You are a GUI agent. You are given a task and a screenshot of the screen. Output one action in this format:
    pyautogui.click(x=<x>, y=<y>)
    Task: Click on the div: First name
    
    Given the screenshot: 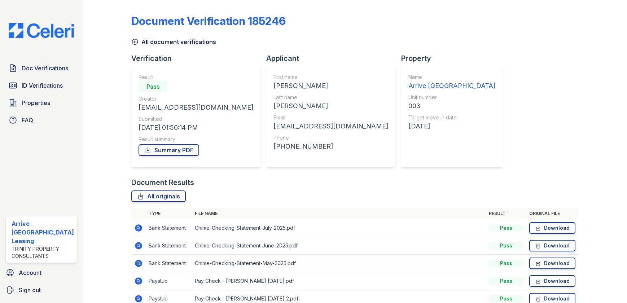 What is the action you would take?
    pyautogui.click(x=331, y=77)
    